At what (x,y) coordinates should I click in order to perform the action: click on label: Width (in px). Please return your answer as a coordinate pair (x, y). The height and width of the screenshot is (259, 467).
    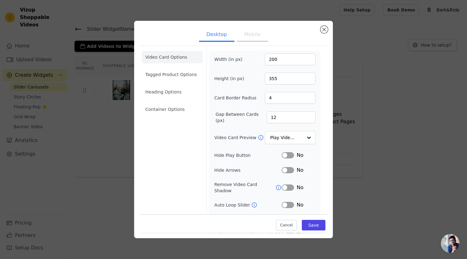
    Looking at the image, I should click on (231, 59).